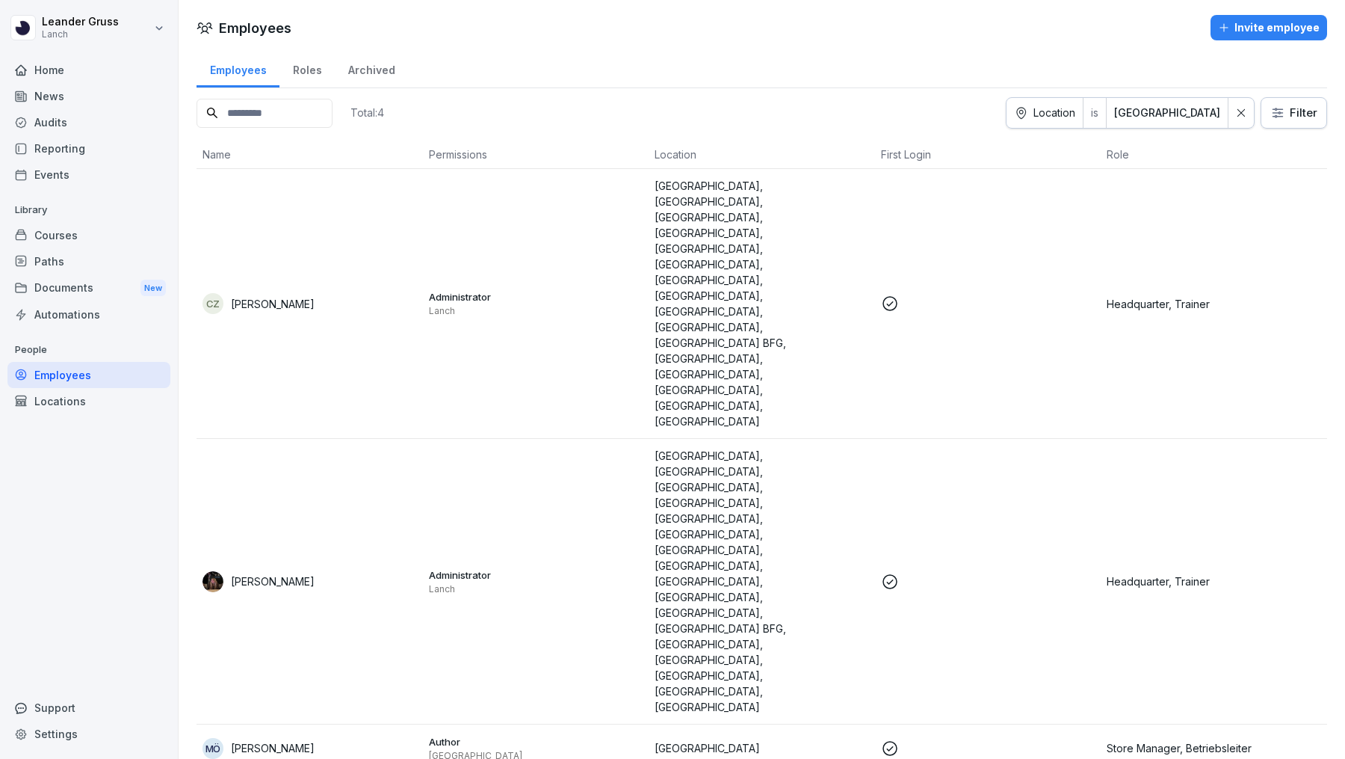  What do you see at coordinates (371, 68) in the screenshot?
I see `div: Archived` at bounding box center [371, 68].